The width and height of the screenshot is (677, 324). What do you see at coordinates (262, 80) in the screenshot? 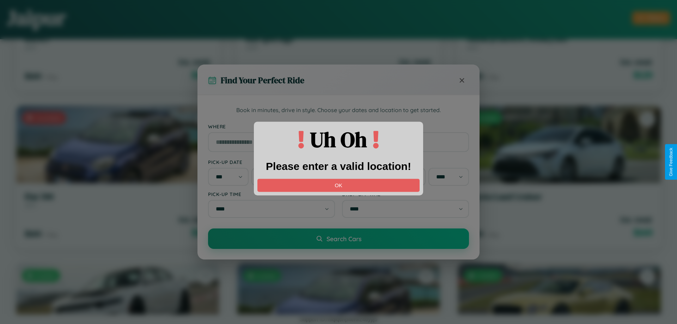
I see `h3: Find Your Perfect Ride` at bounding box center [262, 80].